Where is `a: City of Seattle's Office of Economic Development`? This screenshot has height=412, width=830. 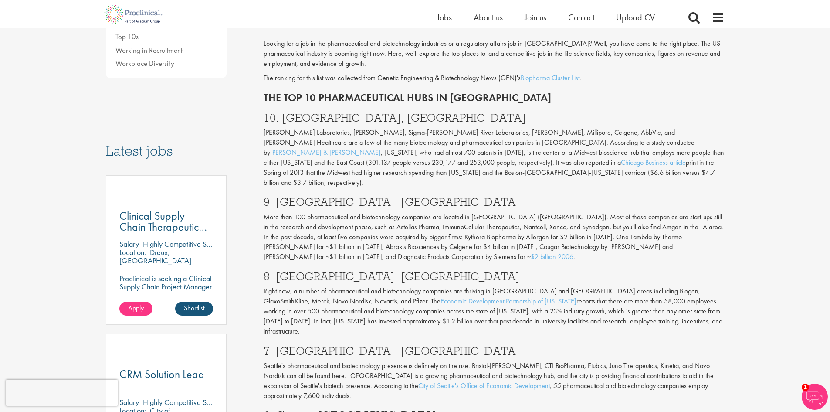
a: City of Seattle's Office of Economic Development is located at coordinates (484, 385).